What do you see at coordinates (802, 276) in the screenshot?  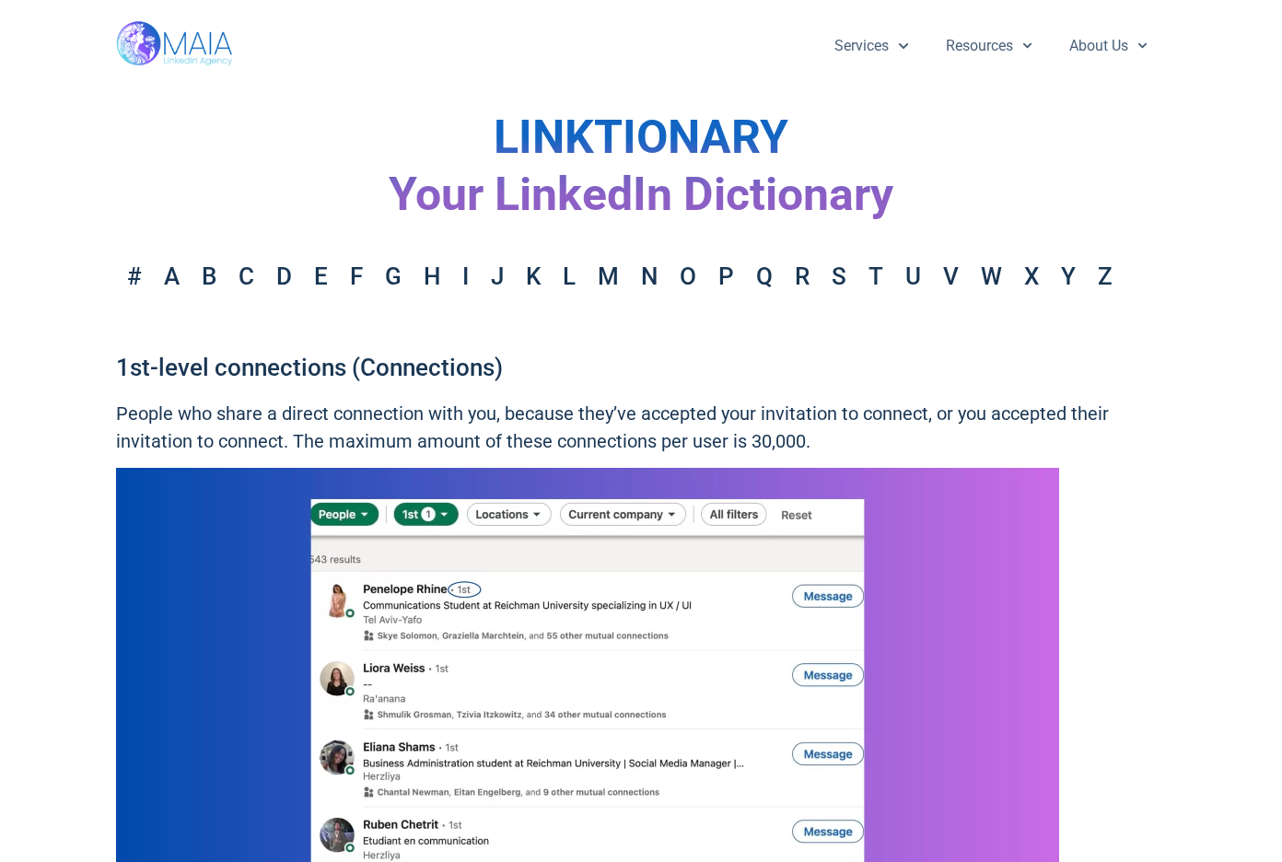 I see `a: R` at bounding box center [802, 276].